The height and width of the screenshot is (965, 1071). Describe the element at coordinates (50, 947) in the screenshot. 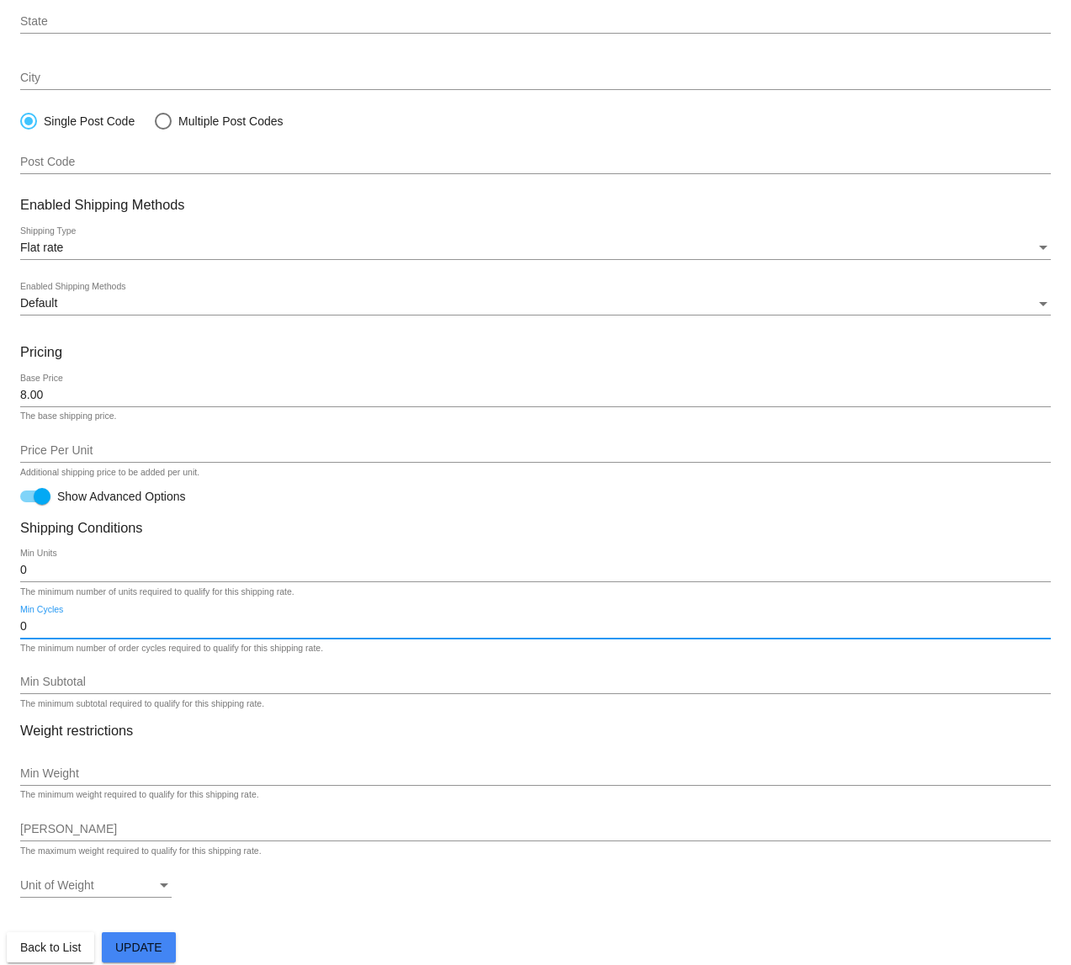

I see `button: Back to List` at that location.